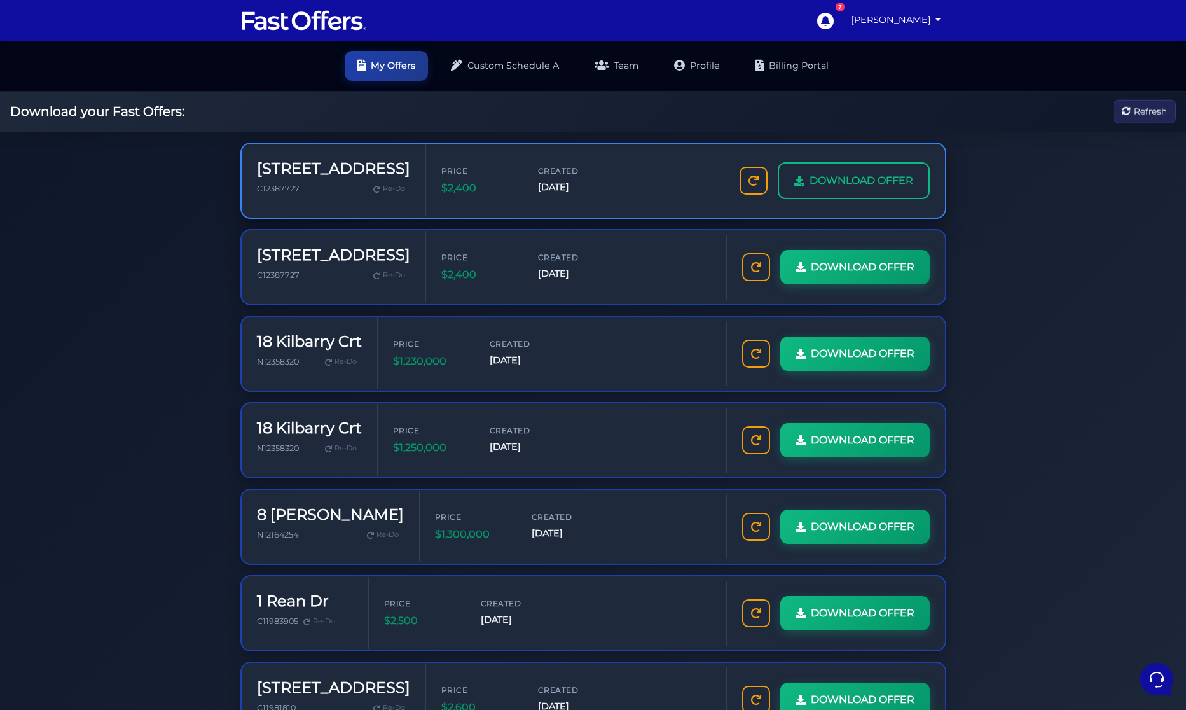  What do you see at coordinates (697, 66) in the screenshot?
I see `a: Profile` at bounding box center [697, 66].